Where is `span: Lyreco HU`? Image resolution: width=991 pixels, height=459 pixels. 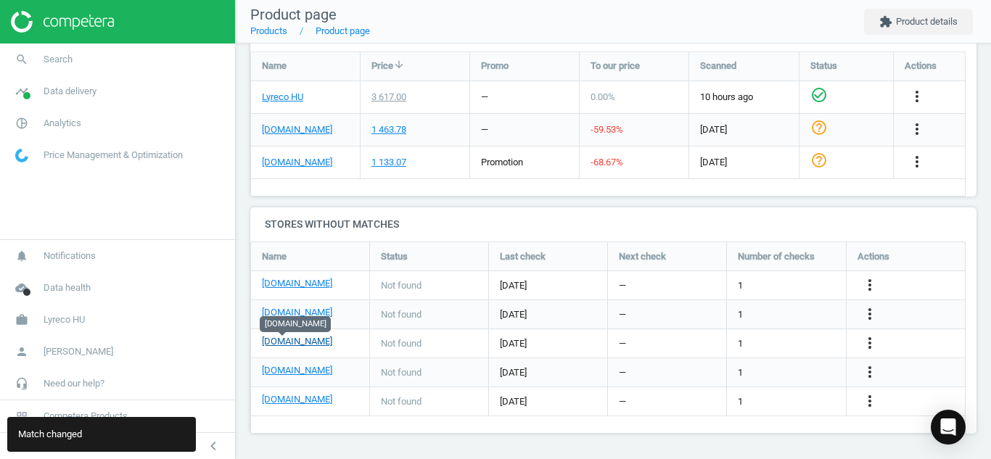
span: Lyreco HU is located at coordinates (64, 320).